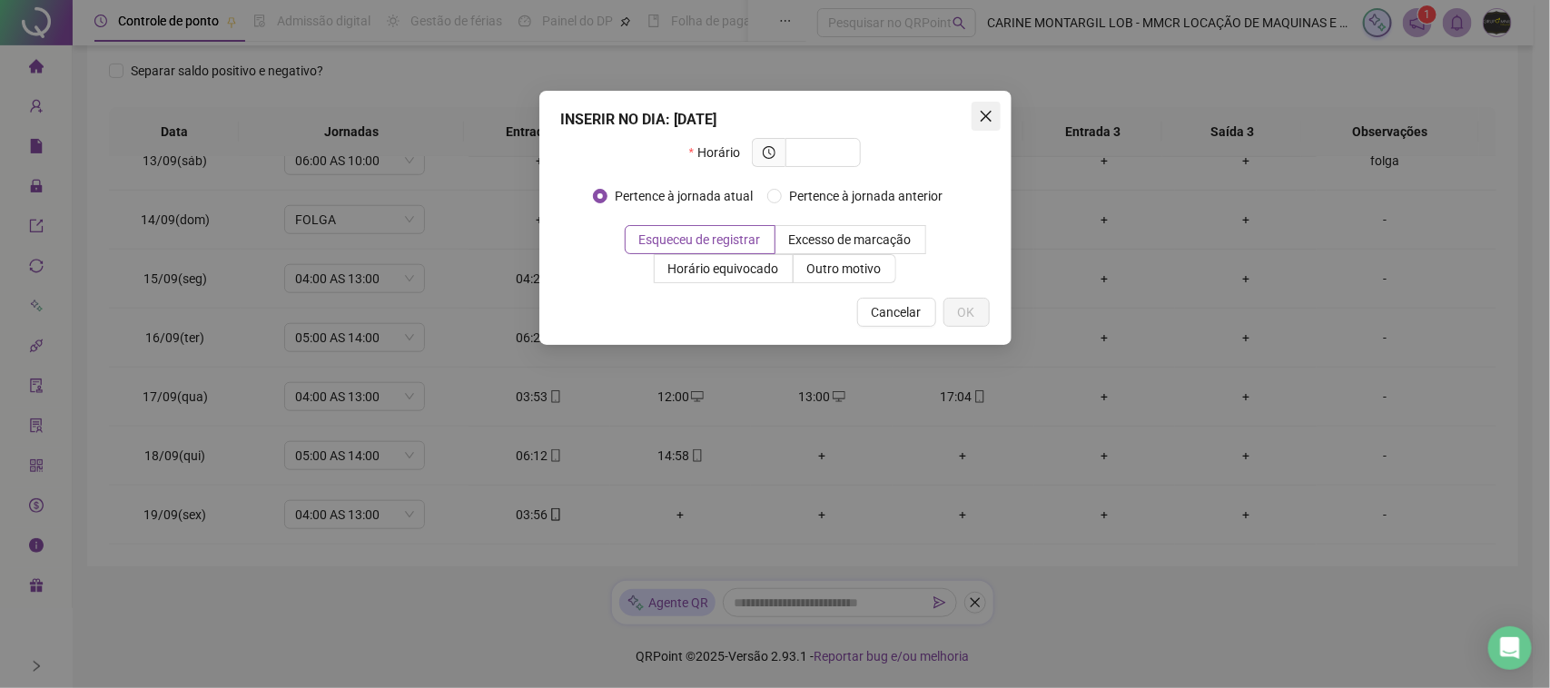 This screenshot has width=1550, height=688. I want to click on span: Excesso de marcação, so click(850, 240).